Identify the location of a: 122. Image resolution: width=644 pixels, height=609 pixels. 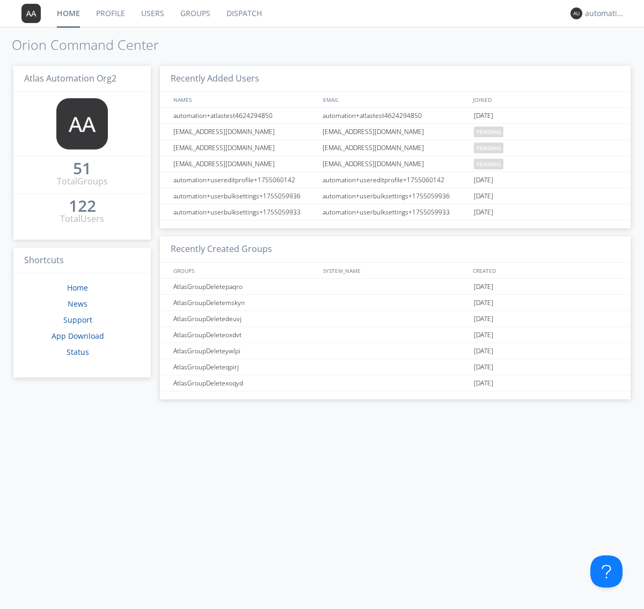
(82, 207).